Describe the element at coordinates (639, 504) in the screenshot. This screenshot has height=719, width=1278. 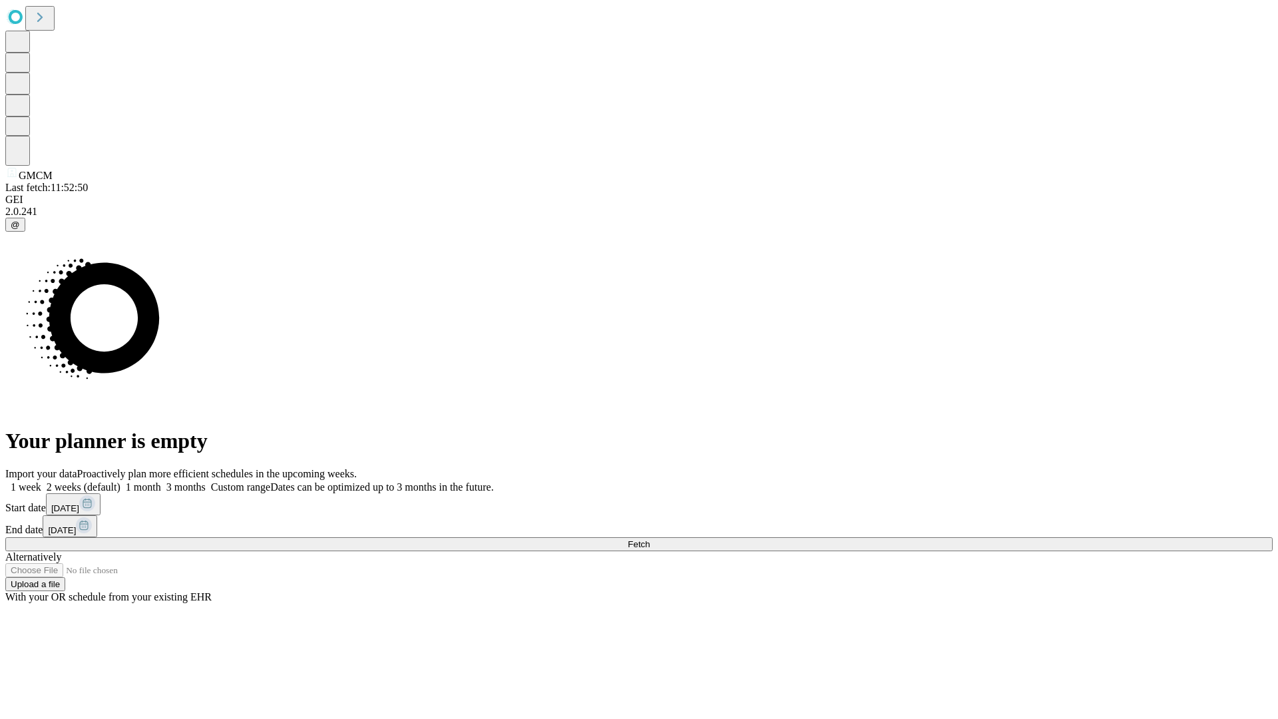
I see `div: Start date` at that location.